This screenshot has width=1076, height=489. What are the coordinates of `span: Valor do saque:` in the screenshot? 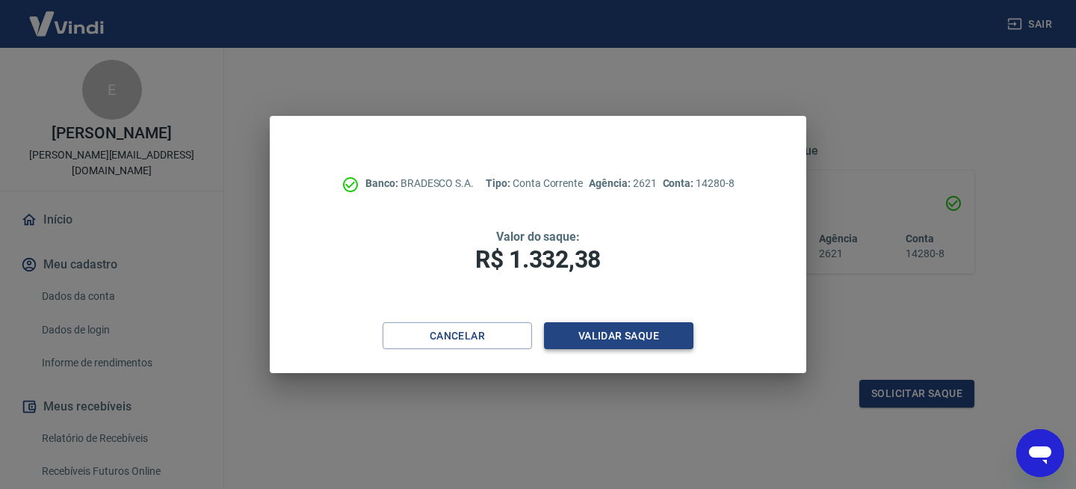 It's located at (538, 236).